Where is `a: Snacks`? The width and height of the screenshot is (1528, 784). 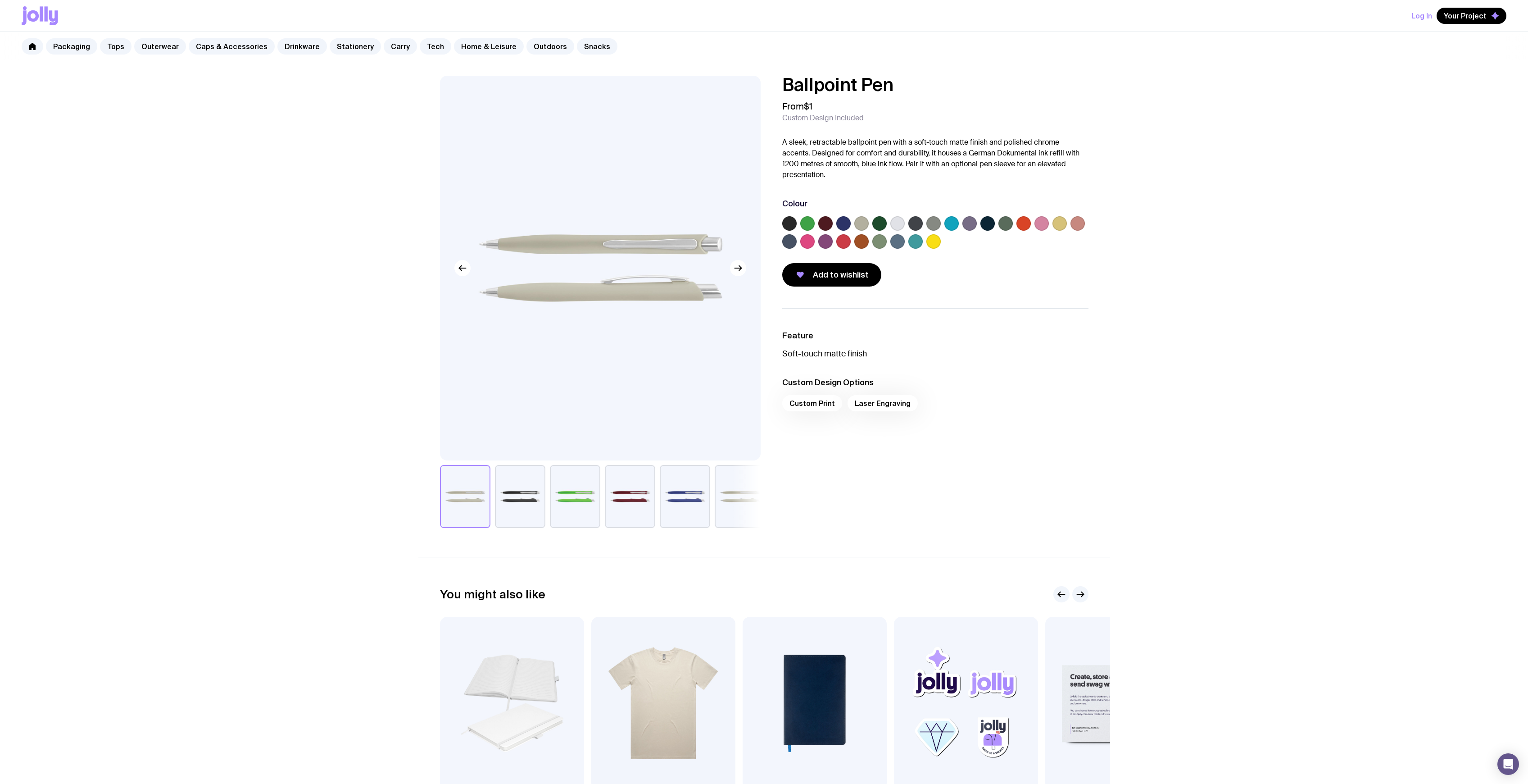
a: Snacks is located at coordinates (597, 46).